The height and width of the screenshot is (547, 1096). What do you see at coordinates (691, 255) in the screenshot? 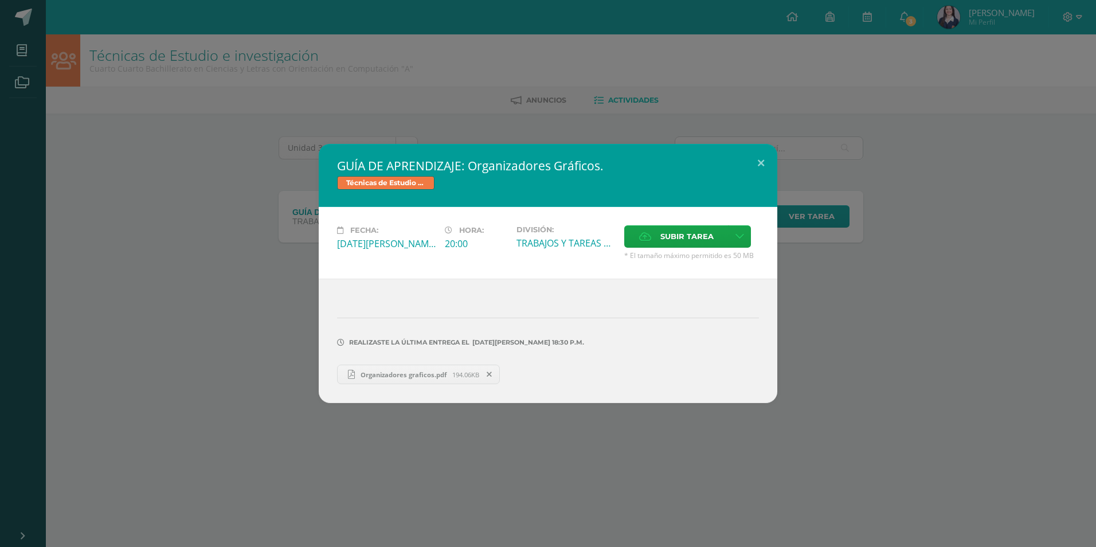
I see `span: * El tamaño máximo permitido es 50 MB` at bounding box center [691, 255].